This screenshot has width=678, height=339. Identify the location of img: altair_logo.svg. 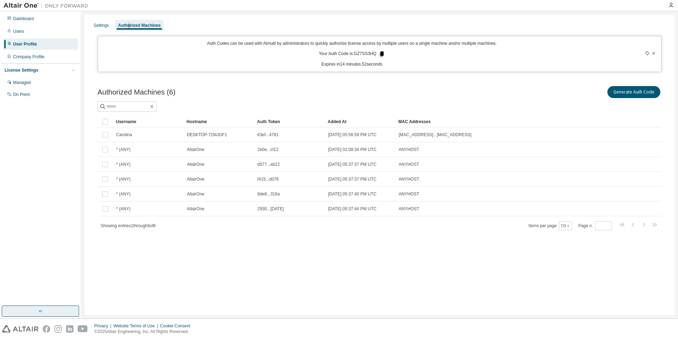
(20, 329).